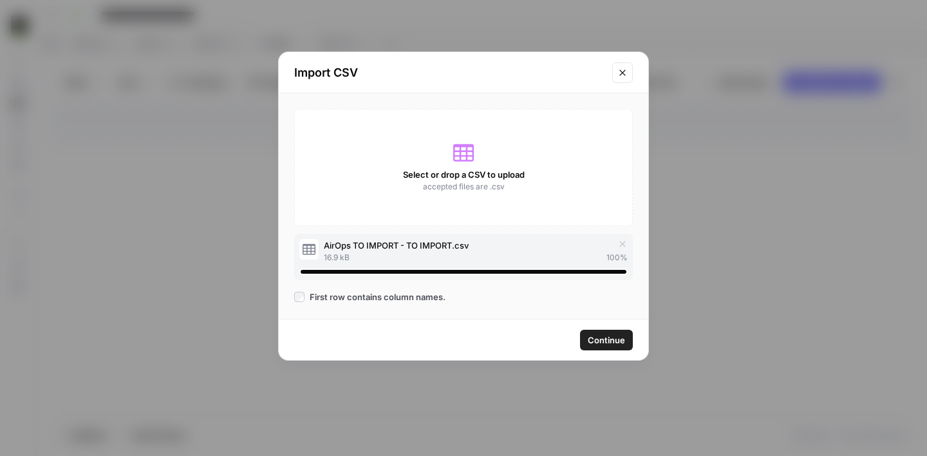  Describe the element at coordinates (464, 175) in the screenshot. I see `span: Select or drop a CSV to upload` at that location.